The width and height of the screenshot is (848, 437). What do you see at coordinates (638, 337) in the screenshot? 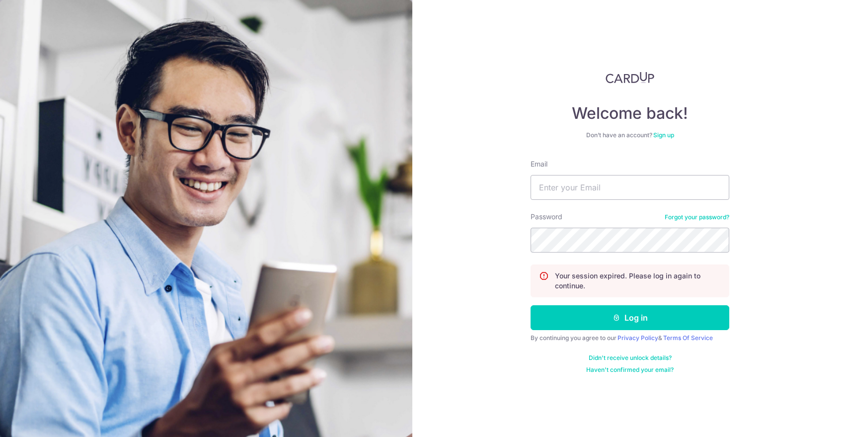
I see `a: Privacy Policy` at bounding box center [638, 337].